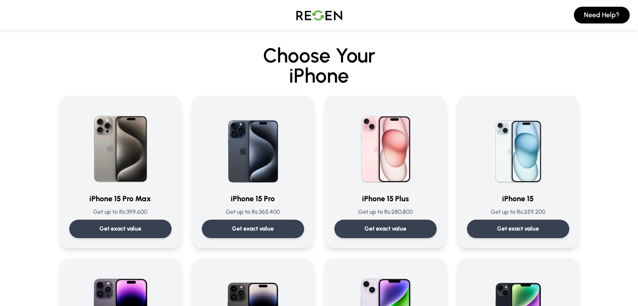 The height and width of the screenshot is (306, 638). What do you see at coordinates (120, 146) in the screenshot?
I see `img: iPhone 15 Pro Max` at bounding box center [120, 146].